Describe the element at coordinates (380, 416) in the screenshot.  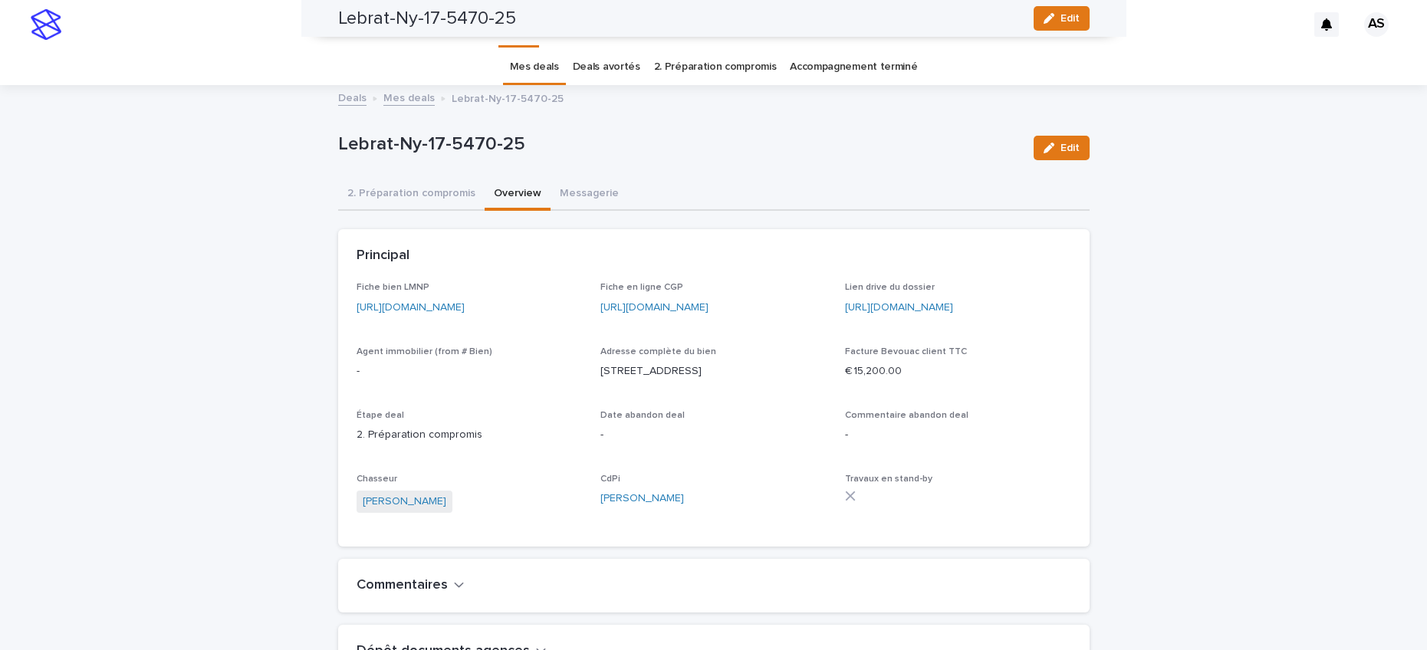
I see `span: Étape deal` at that location.